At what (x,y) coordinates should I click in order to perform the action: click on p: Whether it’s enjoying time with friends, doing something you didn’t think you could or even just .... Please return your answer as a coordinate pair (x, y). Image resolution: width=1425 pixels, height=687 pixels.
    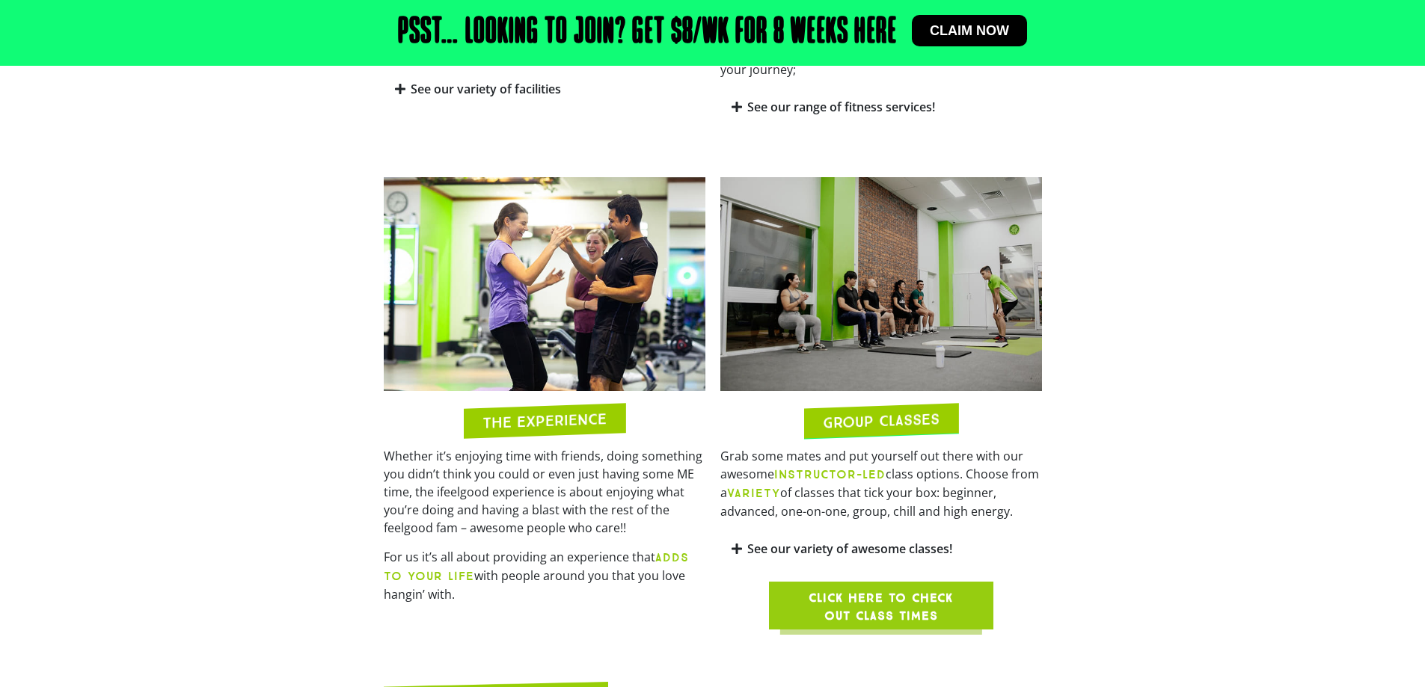
    Looking at the image, I should click on (544, 492).